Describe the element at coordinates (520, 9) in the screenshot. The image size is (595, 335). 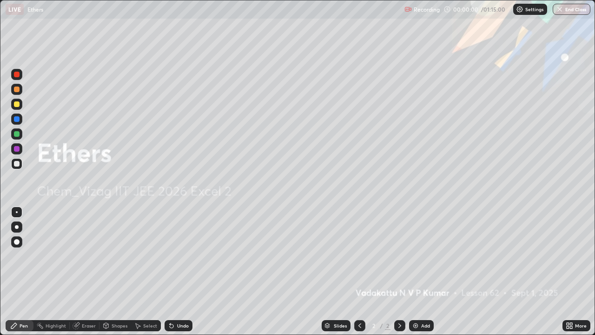
I see `img: class-settings-icons` at that location.